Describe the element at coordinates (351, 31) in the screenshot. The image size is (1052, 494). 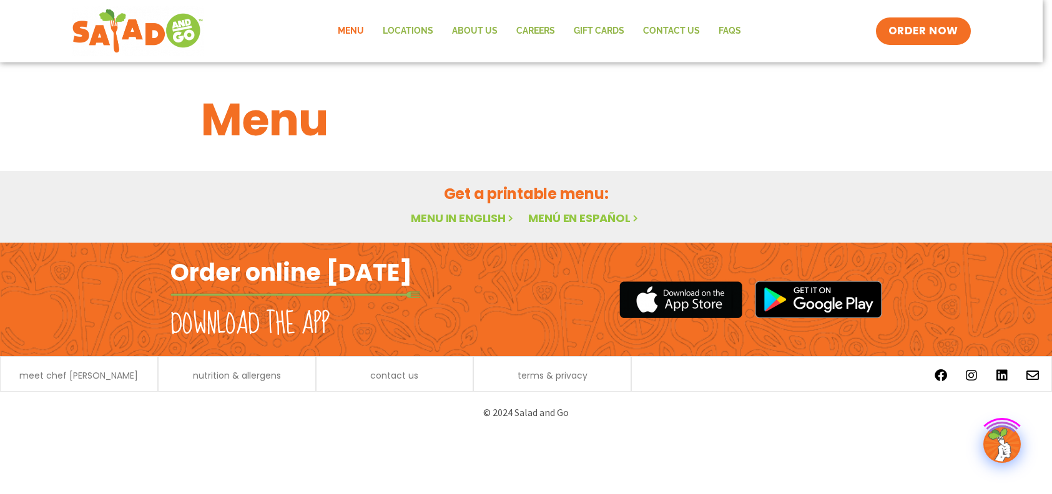
I see `a: Menu` at that location.